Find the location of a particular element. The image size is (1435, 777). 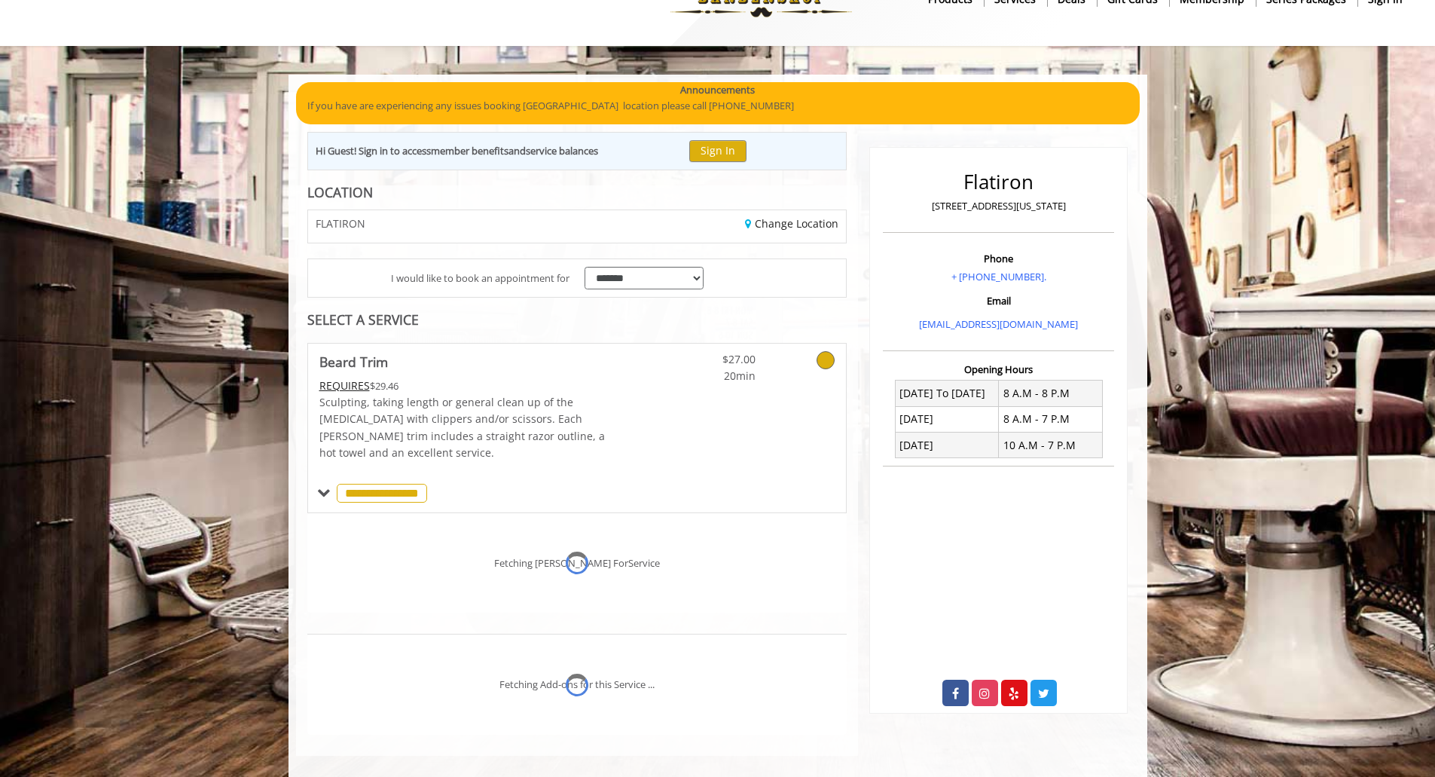

button: Sign In is located at coordinates (718, 151).